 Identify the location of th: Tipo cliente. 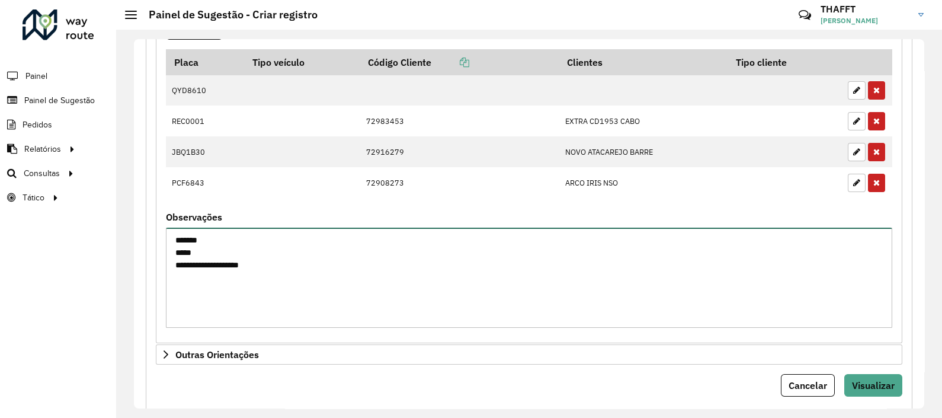
(785, 62).